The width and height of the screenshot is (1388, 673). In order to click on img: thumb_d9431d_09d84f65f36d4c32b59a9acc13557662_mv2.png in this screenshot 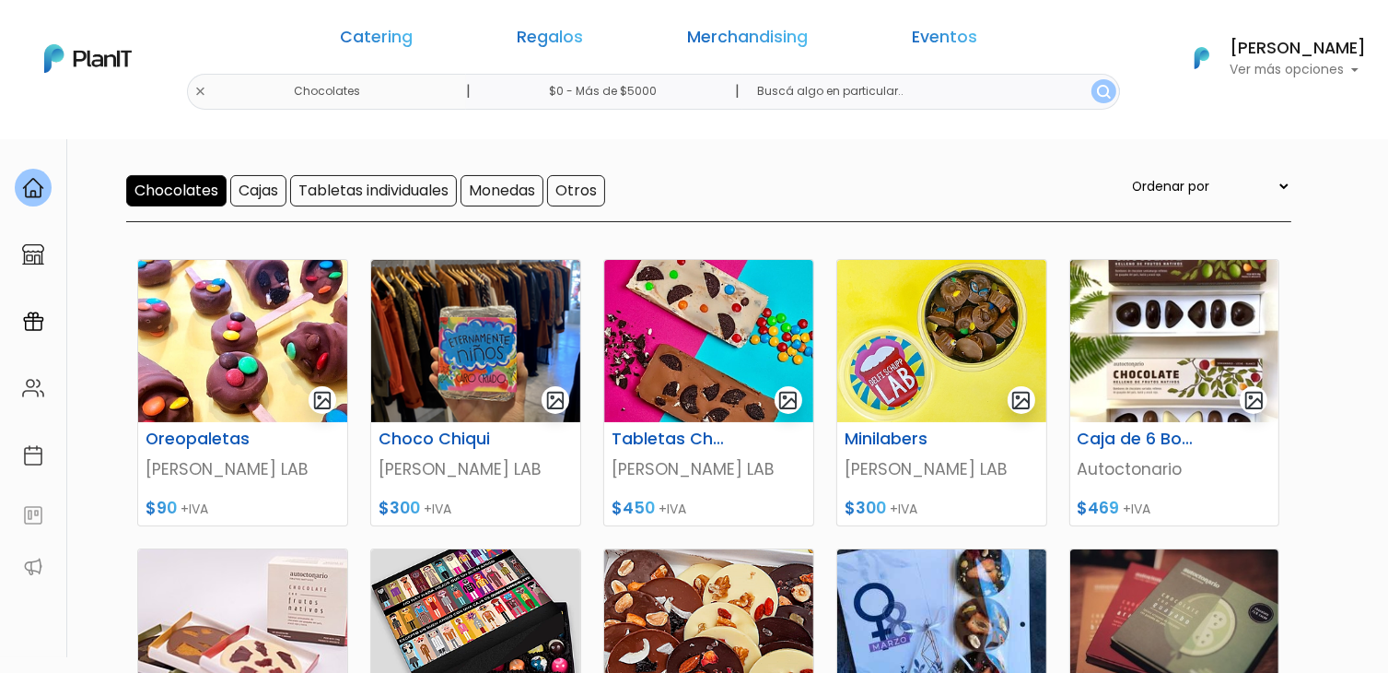, I will do `click(475, 341)`.